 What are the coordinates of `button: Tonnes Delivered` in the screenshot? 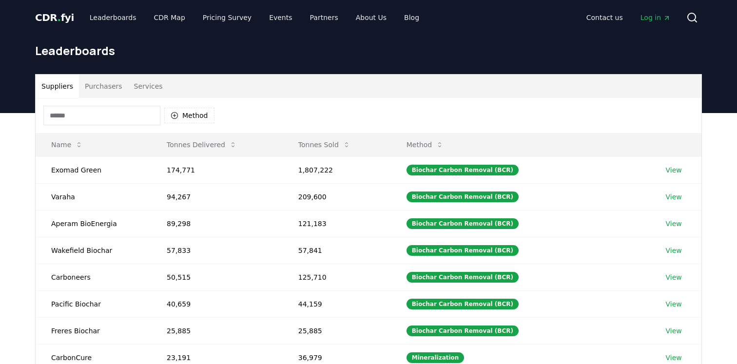 It's located at (202, 145).